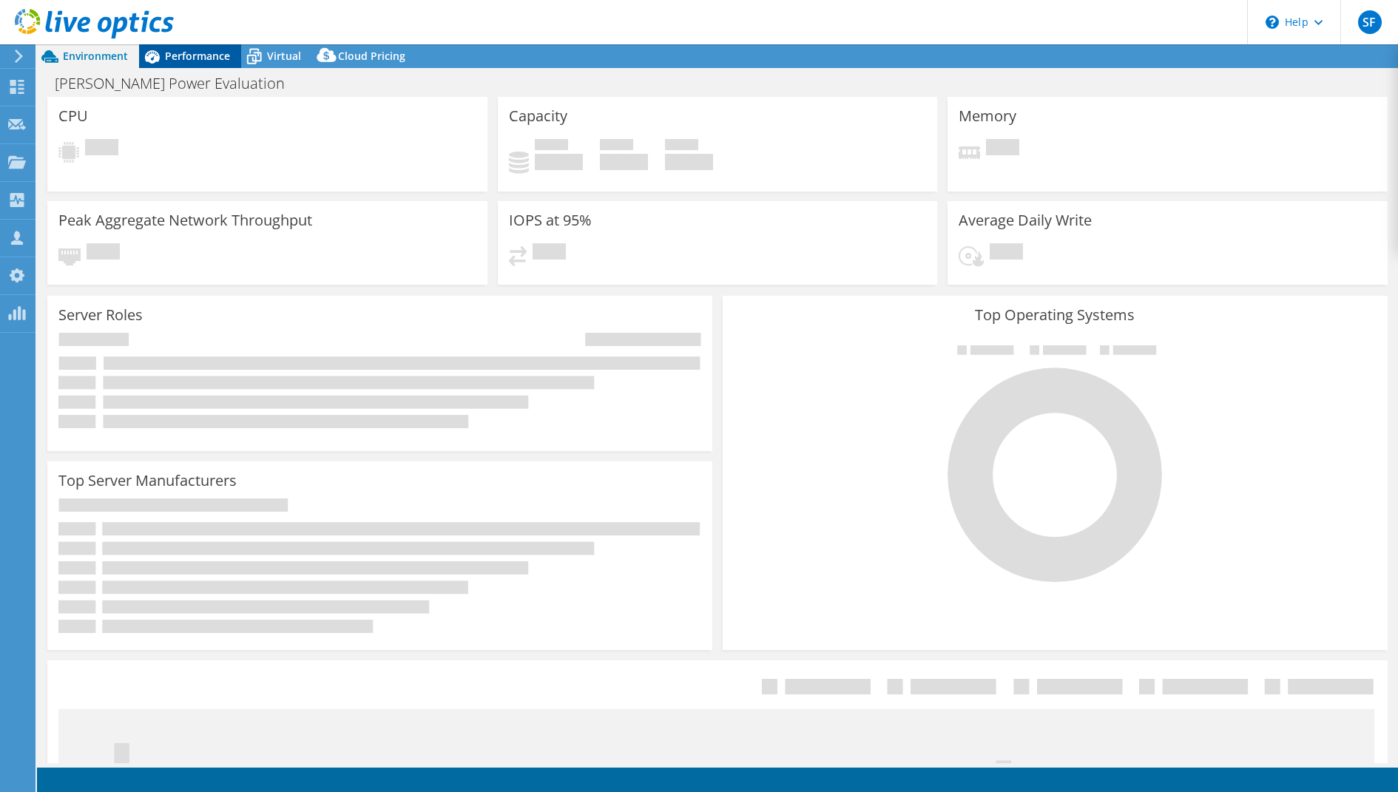 This screenshot has height=792, width=1398. Describe the element at coordinates (1370, 22) in the screenshot. I see `span: SF` at that location.